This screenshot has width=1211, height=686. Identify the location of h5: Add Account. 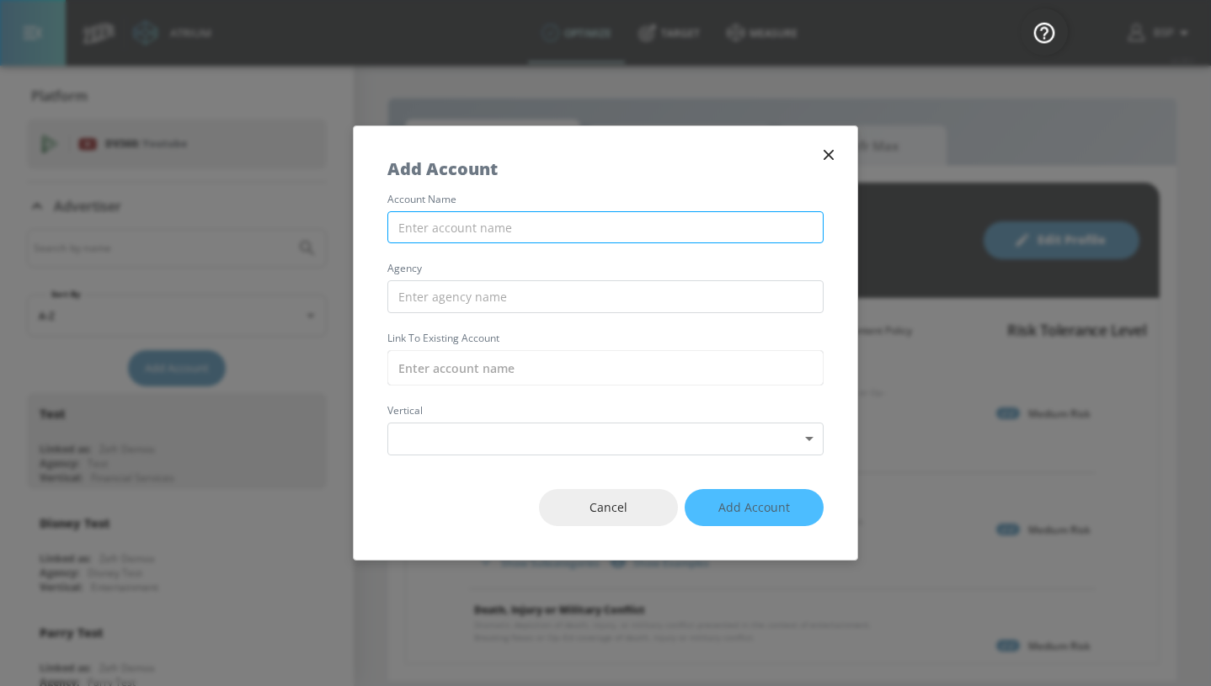
(442, 168).